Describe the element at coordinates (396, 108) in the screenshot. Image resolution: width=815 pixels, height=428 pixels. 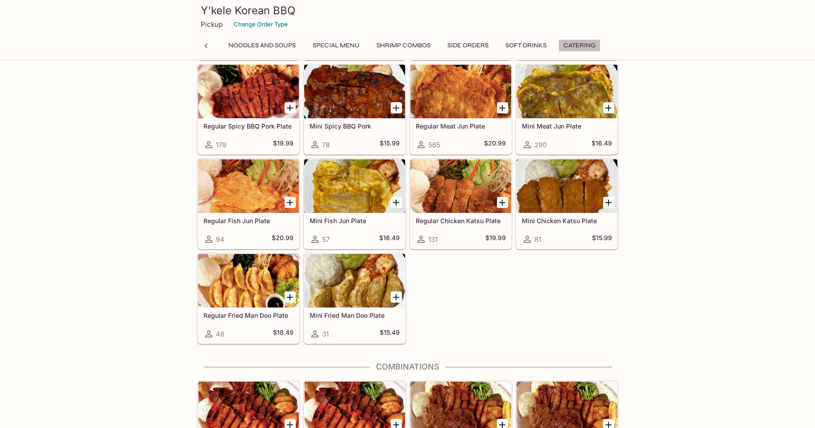
I see `button: Add Mini Spicy BBQ Pork` at that location.